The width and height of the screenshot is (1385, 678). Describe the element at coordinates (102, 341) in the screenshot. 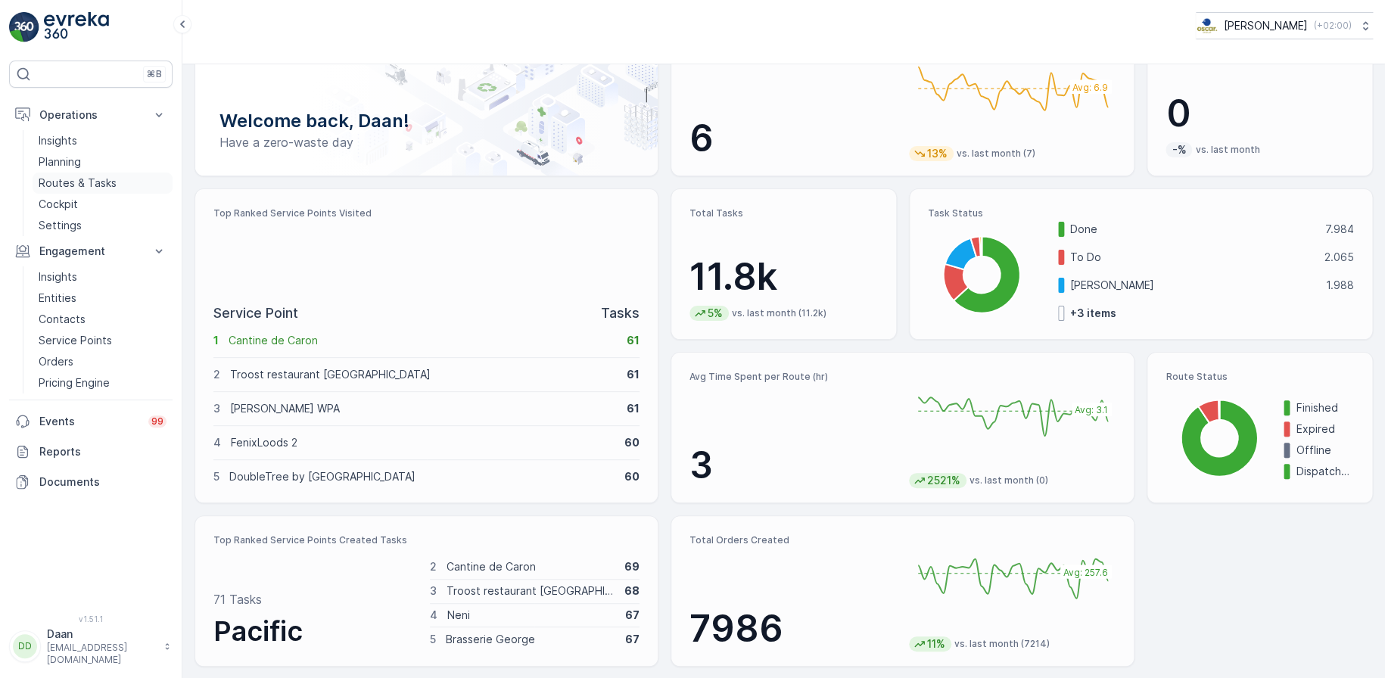

I see `a: Service Points` at that location.